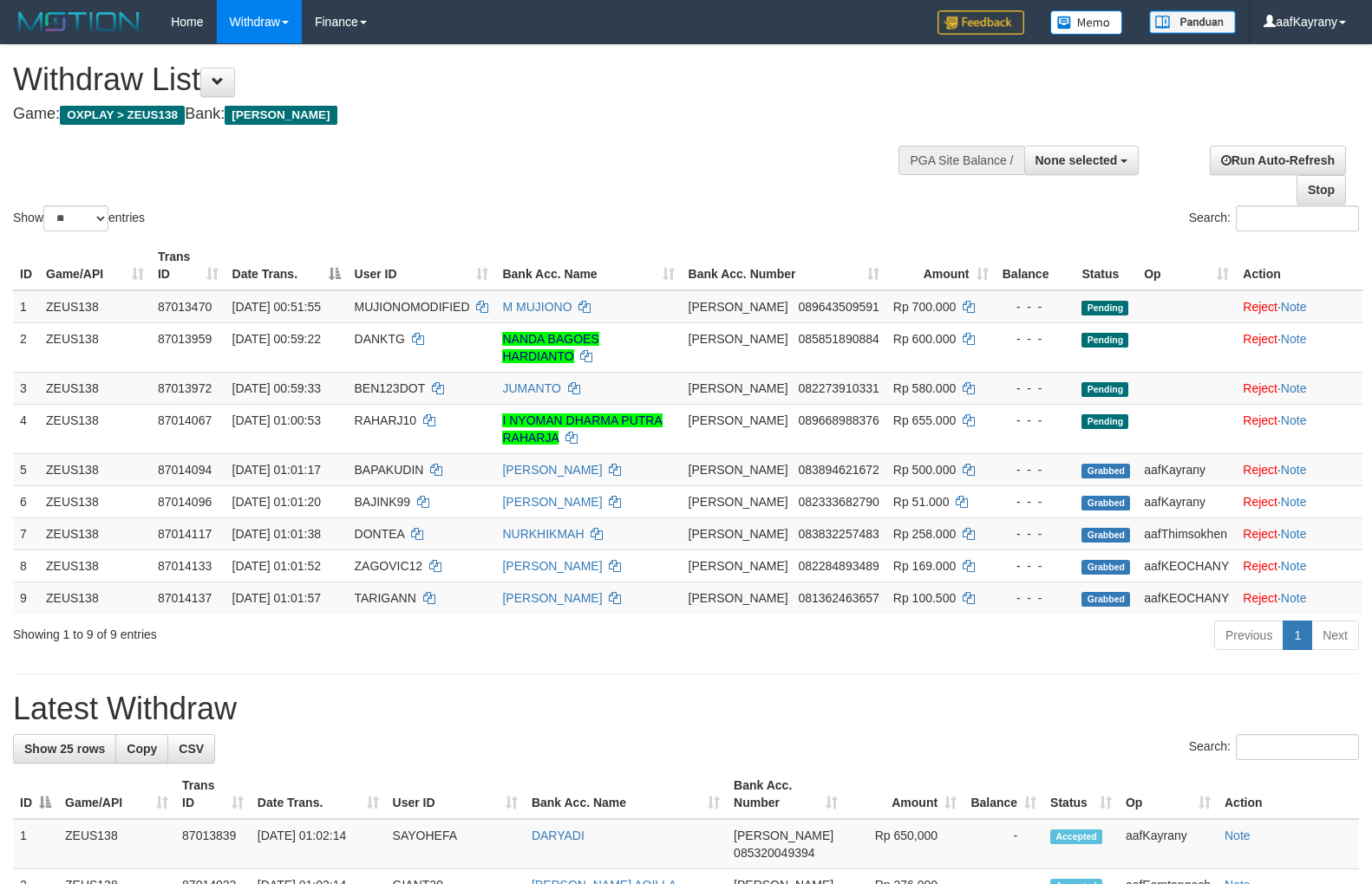  I want to click on td: 3, so click(26, 387).